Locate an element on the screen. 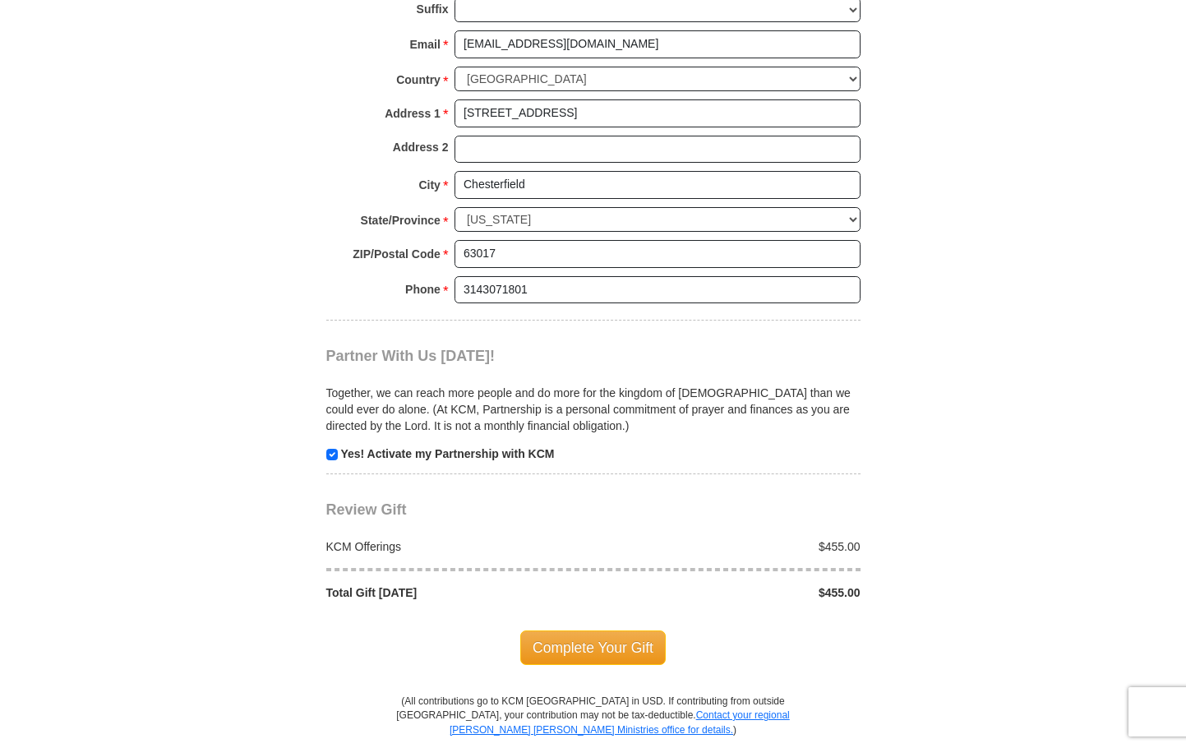 The height and width of the screenshot is (748, 1186). strong: Address 1 is located at coordinates (413, 113).